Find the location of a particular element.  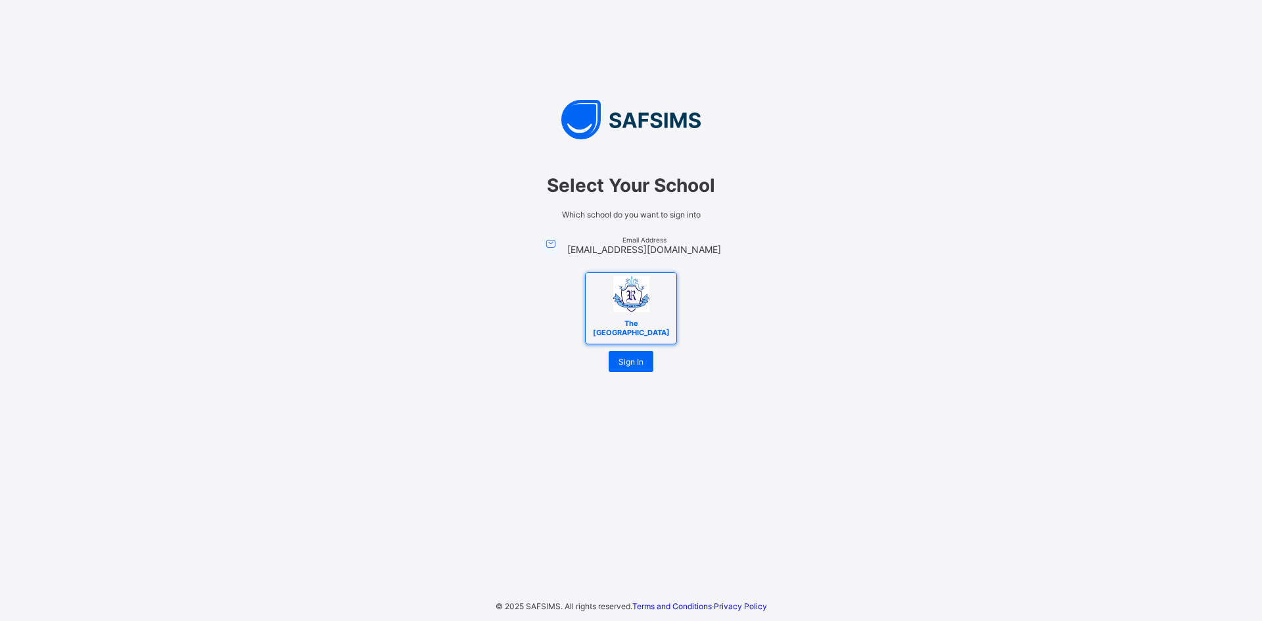

img: SAFSIMS Logo is located at coordinates (631, 120).